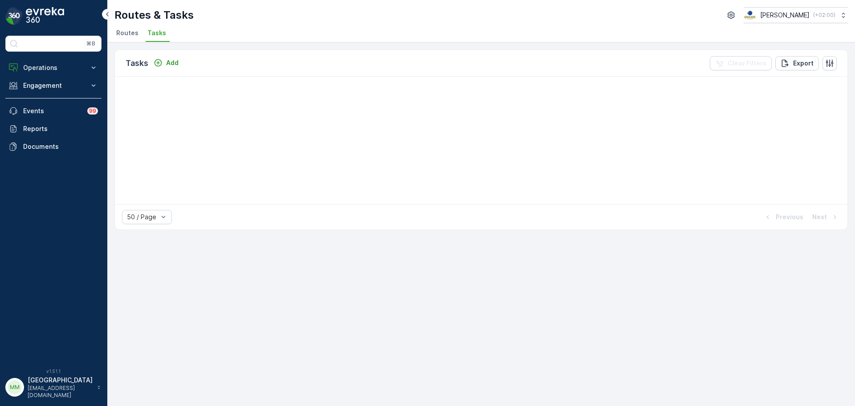 This screenshot has height=406, width=855. What do you see at coordinates (750, 15) in the screenshot?
I see `img: basis-logo_rgb2x.png` at bounding box center [750, 15].